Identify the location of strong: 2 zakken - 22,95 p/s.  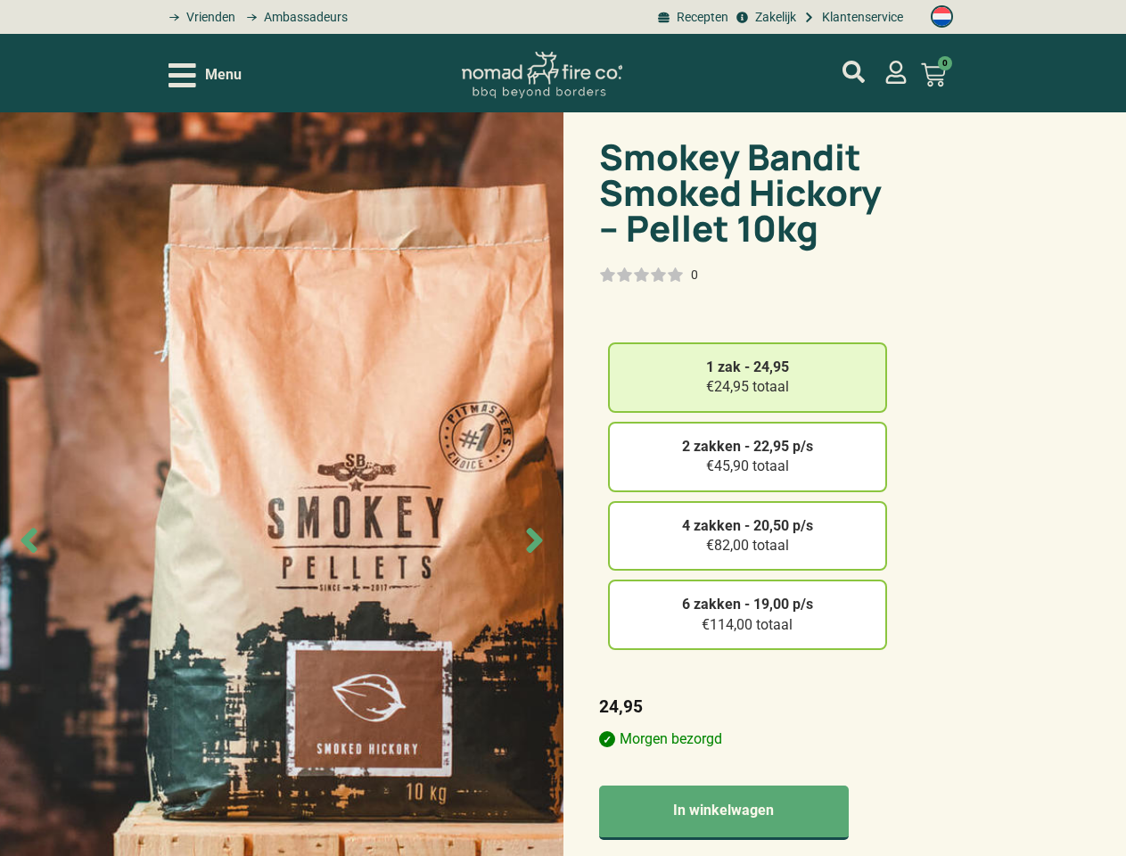
(747, 446).